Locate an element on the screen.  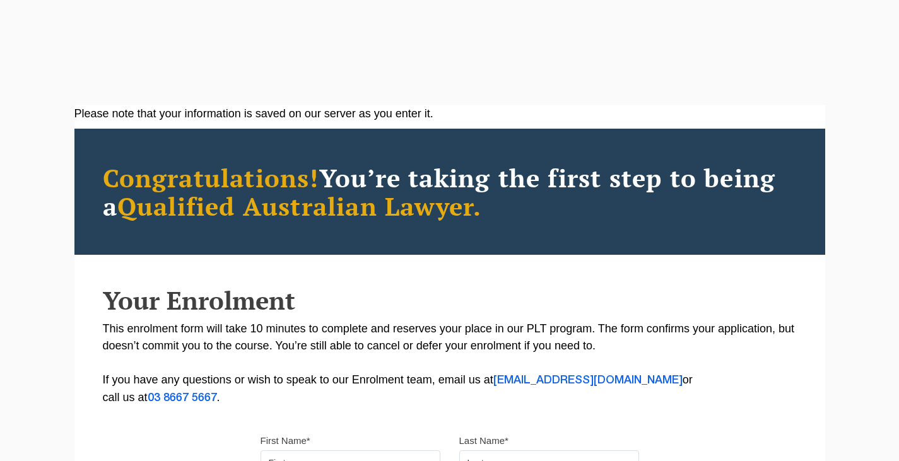
span: Congratulations! is located at coordinates (211, 177).